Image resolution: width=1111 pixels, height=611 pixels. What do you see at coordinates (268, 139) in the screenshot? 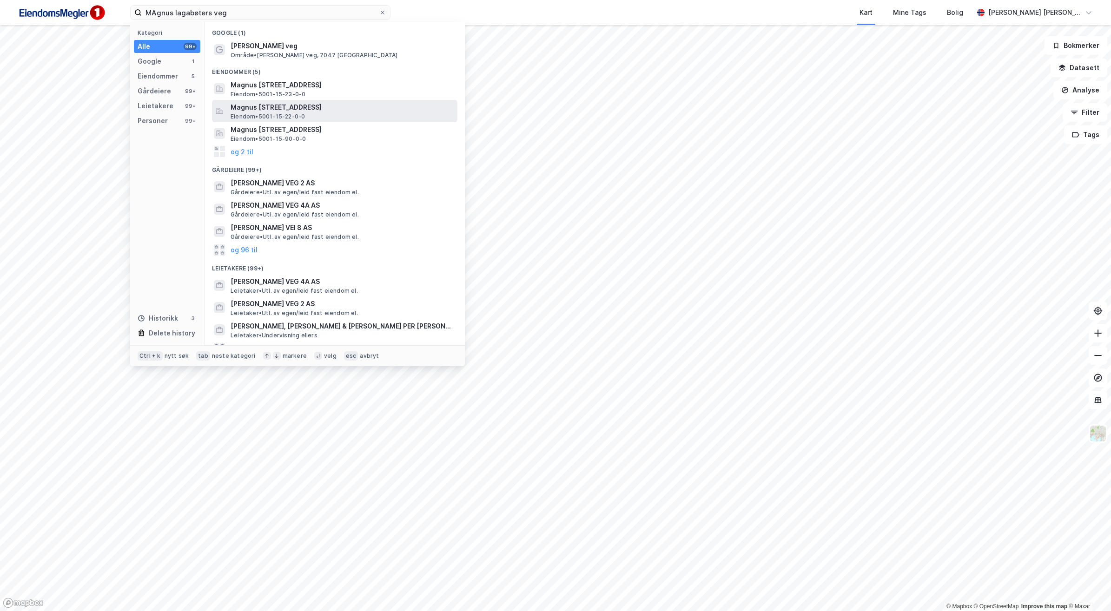
I see `span: Eiendom • 5001-15-90-0-0` at bounding box center [268, 139].